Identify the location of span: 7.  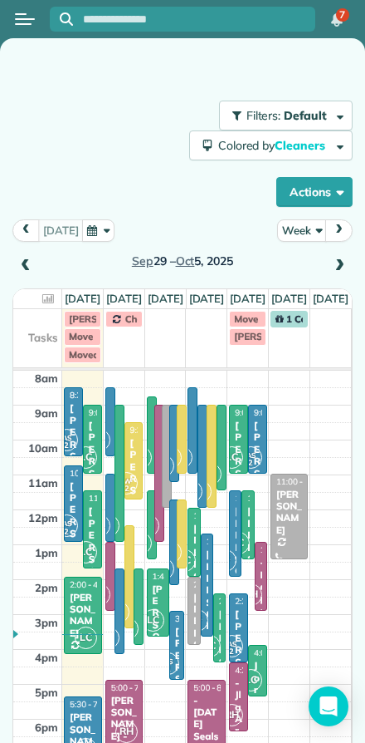
(342, 15).